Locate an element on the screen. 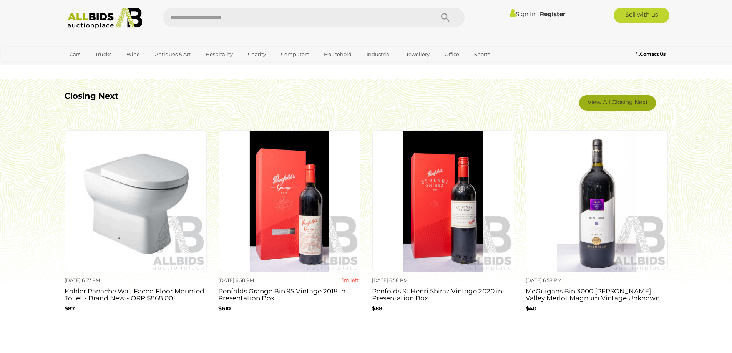 The width and height of the screenshot is (732, 353). a: Sports is located at coordinates (482, 54).